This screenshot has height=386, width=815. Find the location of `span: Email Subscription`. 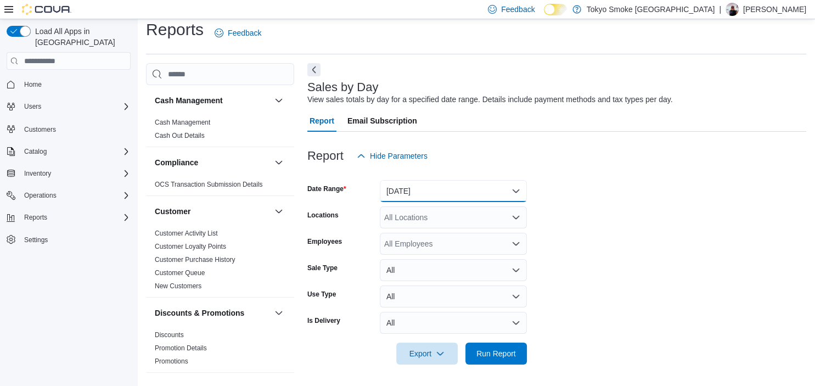

span: Email Subscription is located at coordinates (382, 121).